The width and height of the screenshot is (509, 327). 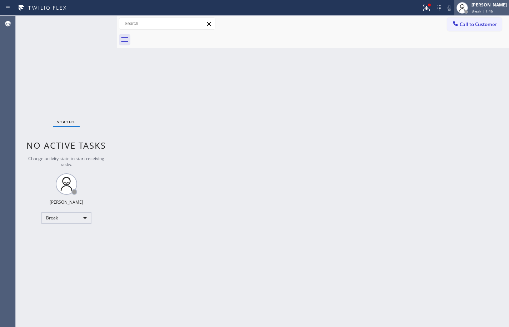 I want to click on span: Change activity state to start receiving tasks., so click(x=66, y=161).